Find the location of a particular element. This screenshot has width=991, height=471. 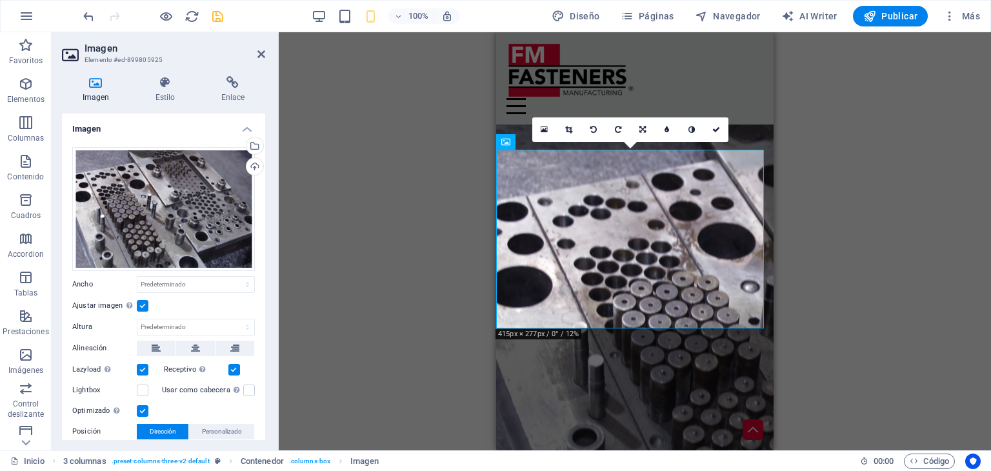

p: Accordion is located at coordinates (26, 254).